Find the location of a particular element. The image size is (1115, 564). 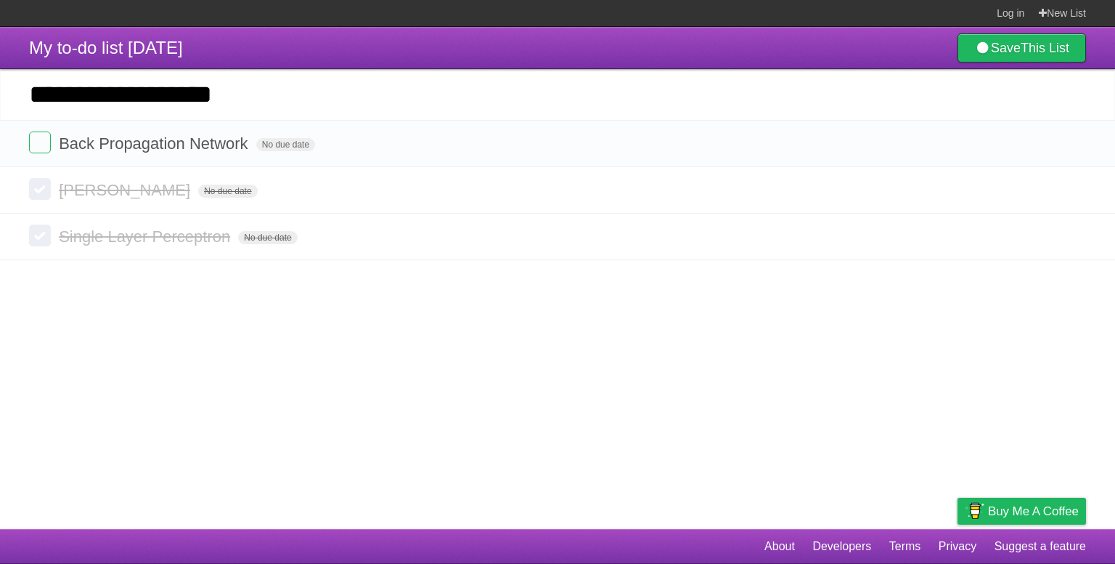

a: SaveThis List is located at coordinates (1022, 48).